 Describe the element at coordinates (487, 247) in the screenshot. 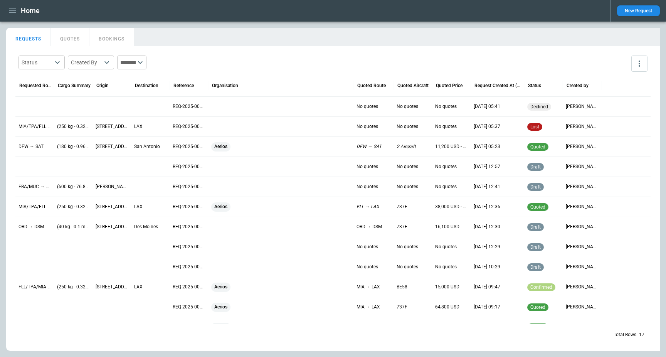

I see `p: 09/24/2025 12:29` at that location.